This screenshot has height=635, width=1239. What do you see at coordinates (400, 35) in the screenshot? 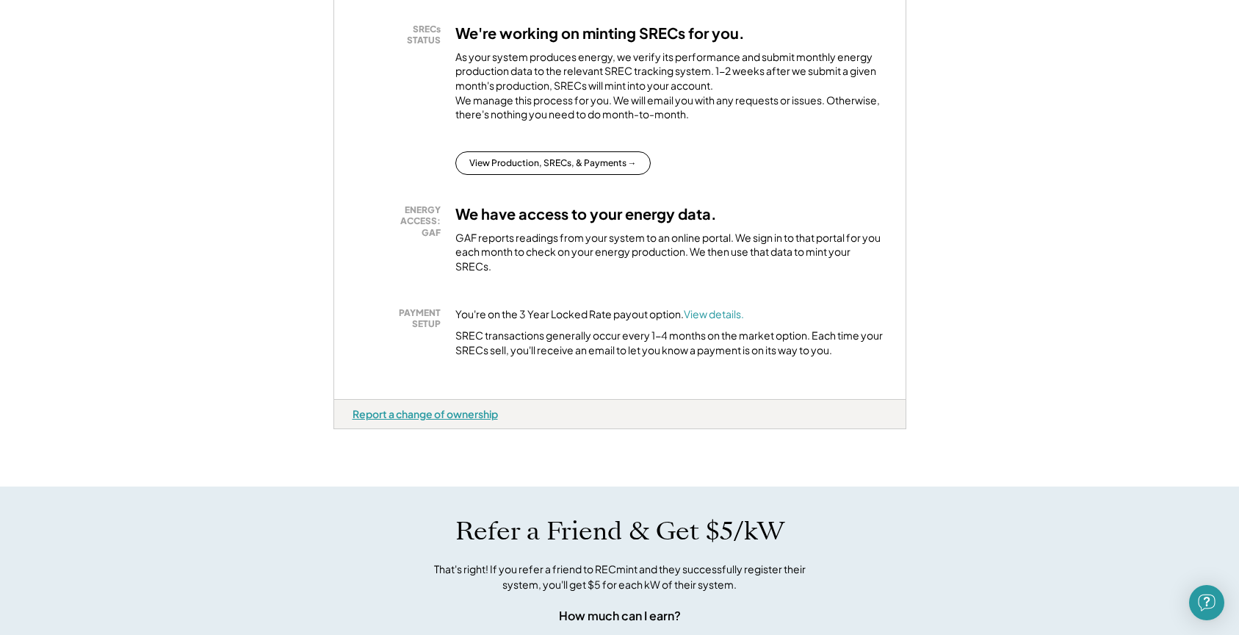
I see `div: SRECs STATUS` at bounding box center [400, 35].